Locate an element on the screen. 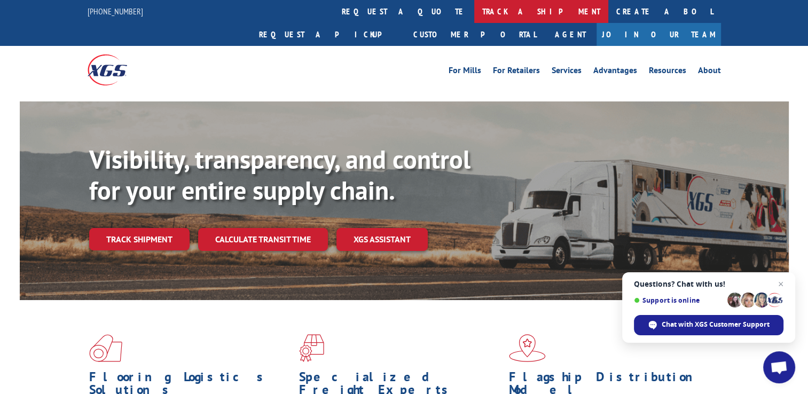 The height and width of the screenshot is (394, 808). a: Join Our Team is located at coordinates (659, 34).